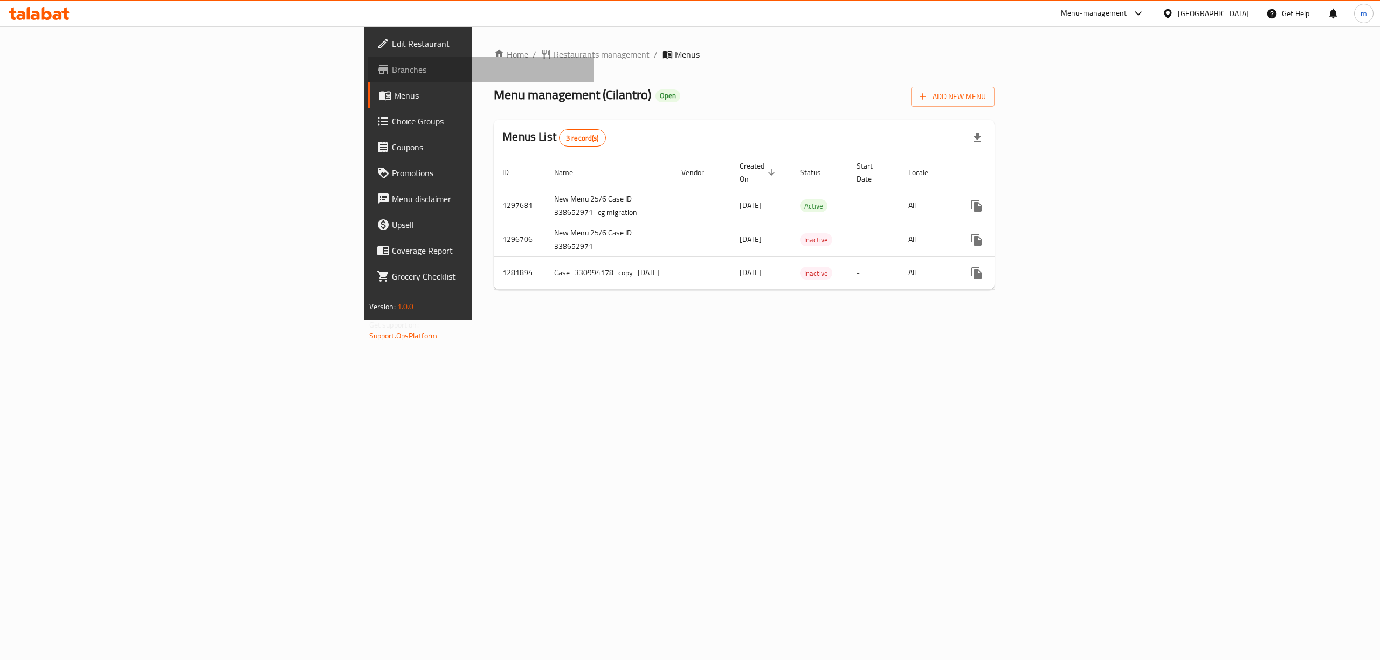 The height and width of the screenshot is (660, 1380). I want to click on nav: breadcrumb, so click(744, 54).